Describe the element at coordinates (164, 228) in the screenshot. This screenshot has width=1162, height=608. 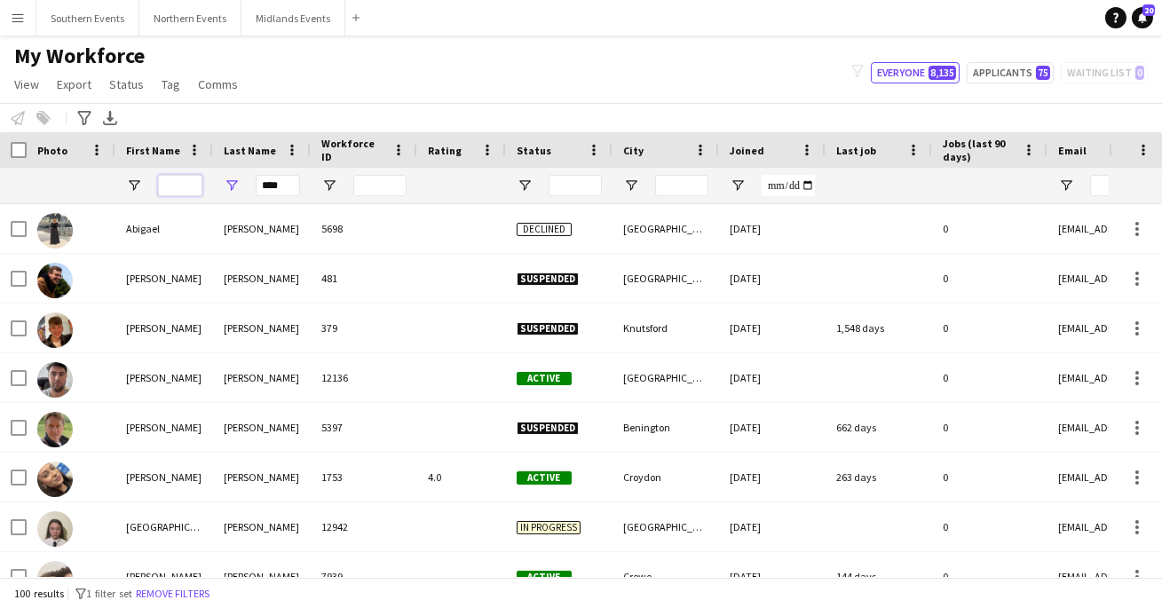
I see `div: Abigael` at that location.